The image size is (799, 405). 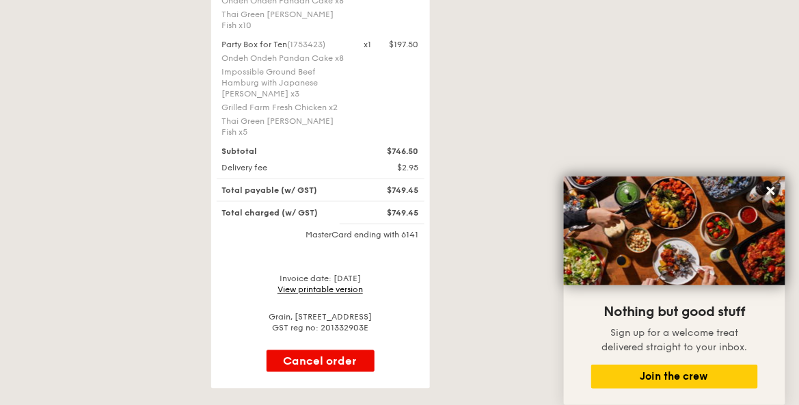 I want to click on a: View printable version, so click(x=320, y=290).